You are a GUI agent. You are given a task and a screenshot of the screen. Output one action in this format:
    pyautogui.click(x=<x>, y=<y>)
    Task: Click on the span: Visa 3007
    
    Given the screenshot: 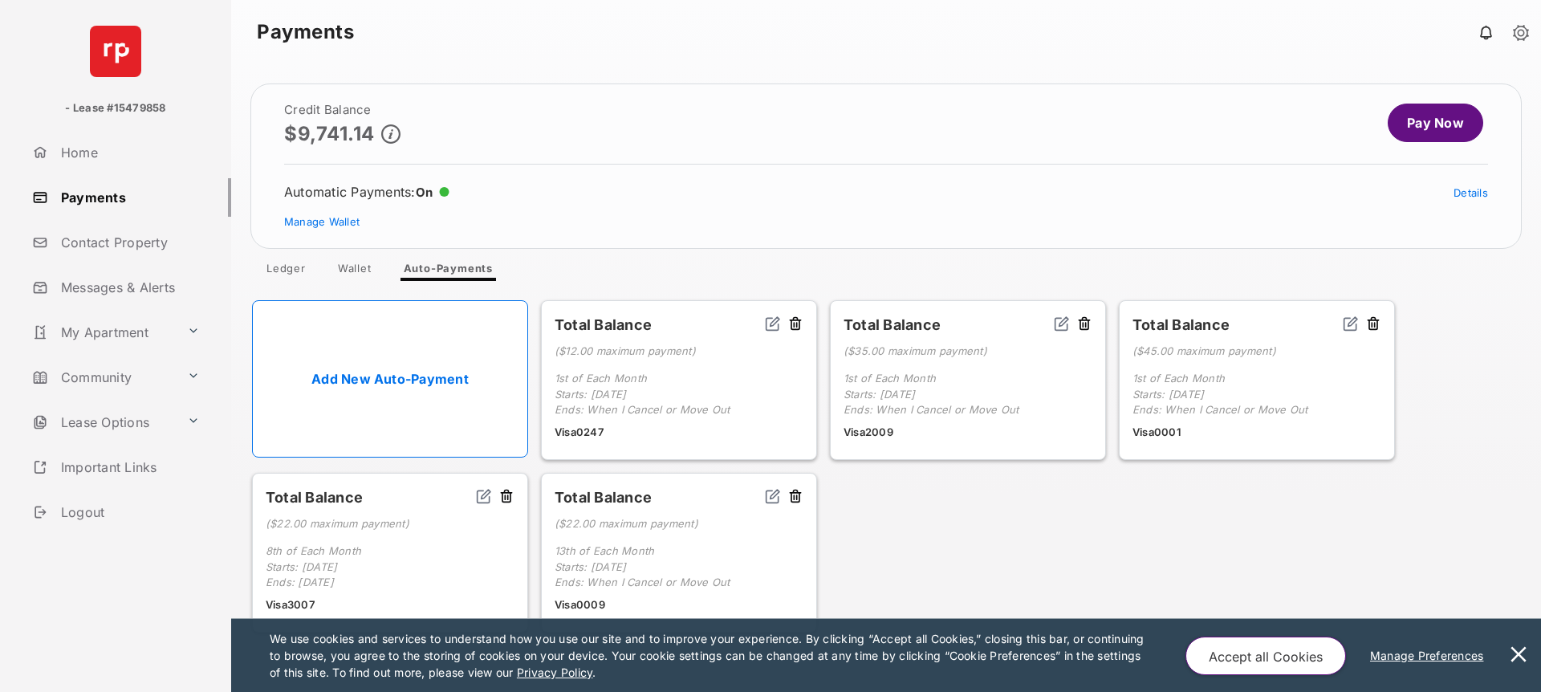 What is the action you would take?
    pyautogui.click(x=290, y=605)
    